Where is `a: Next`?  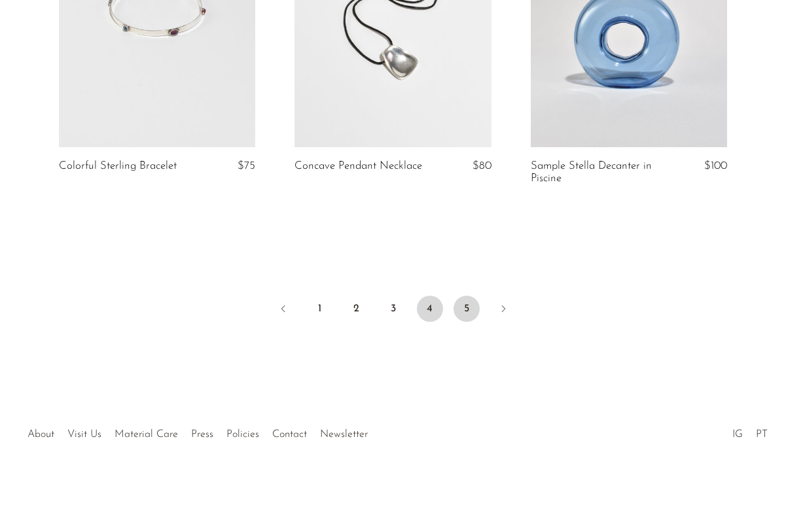
a: Next is located at coordinates (503, 310).